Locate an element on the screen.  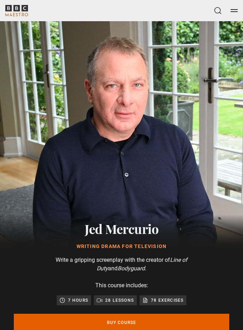
i: Bodyguard is located at coordinates (131, 268).